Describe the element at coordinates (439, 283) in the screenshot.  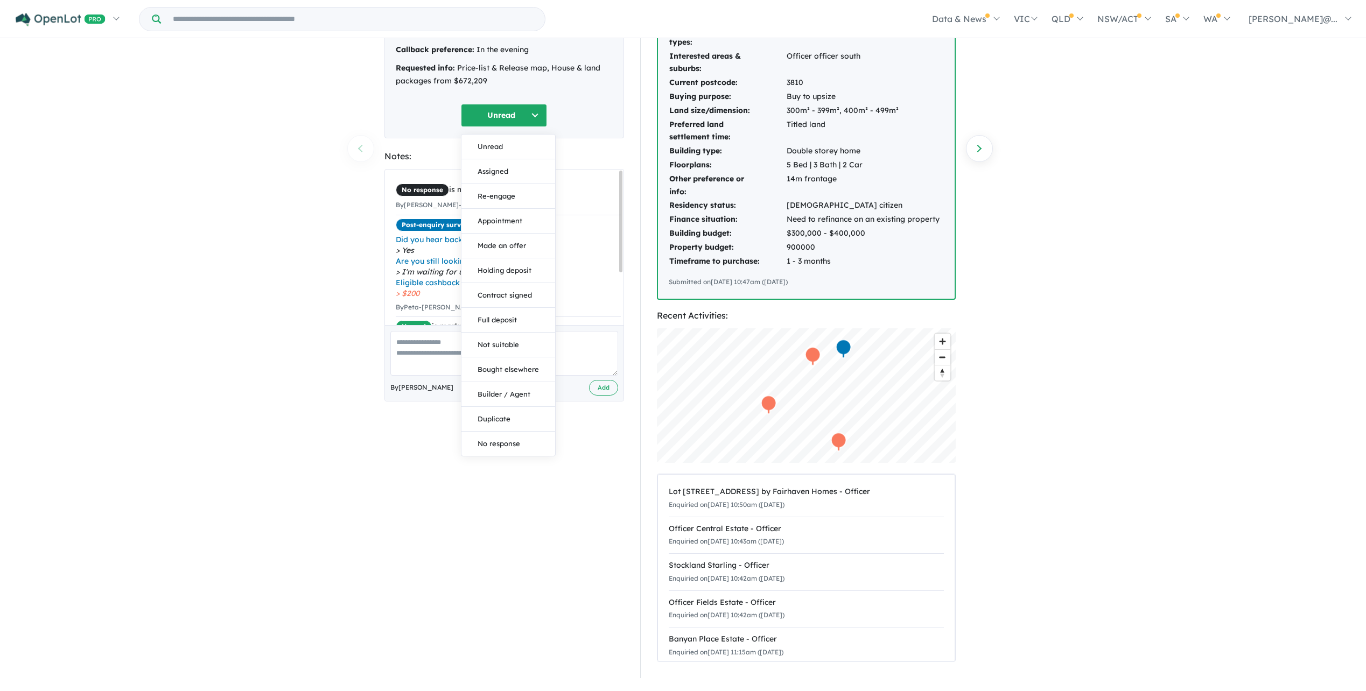
I see `i: Eligible cashback offer:` at that location.